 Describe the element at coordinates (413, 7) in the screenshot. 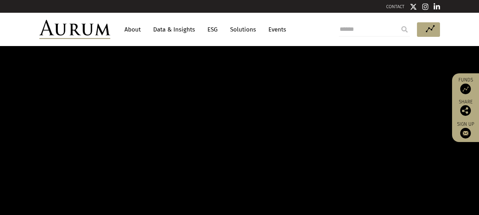

I see `img: Twitter icon` at that location.